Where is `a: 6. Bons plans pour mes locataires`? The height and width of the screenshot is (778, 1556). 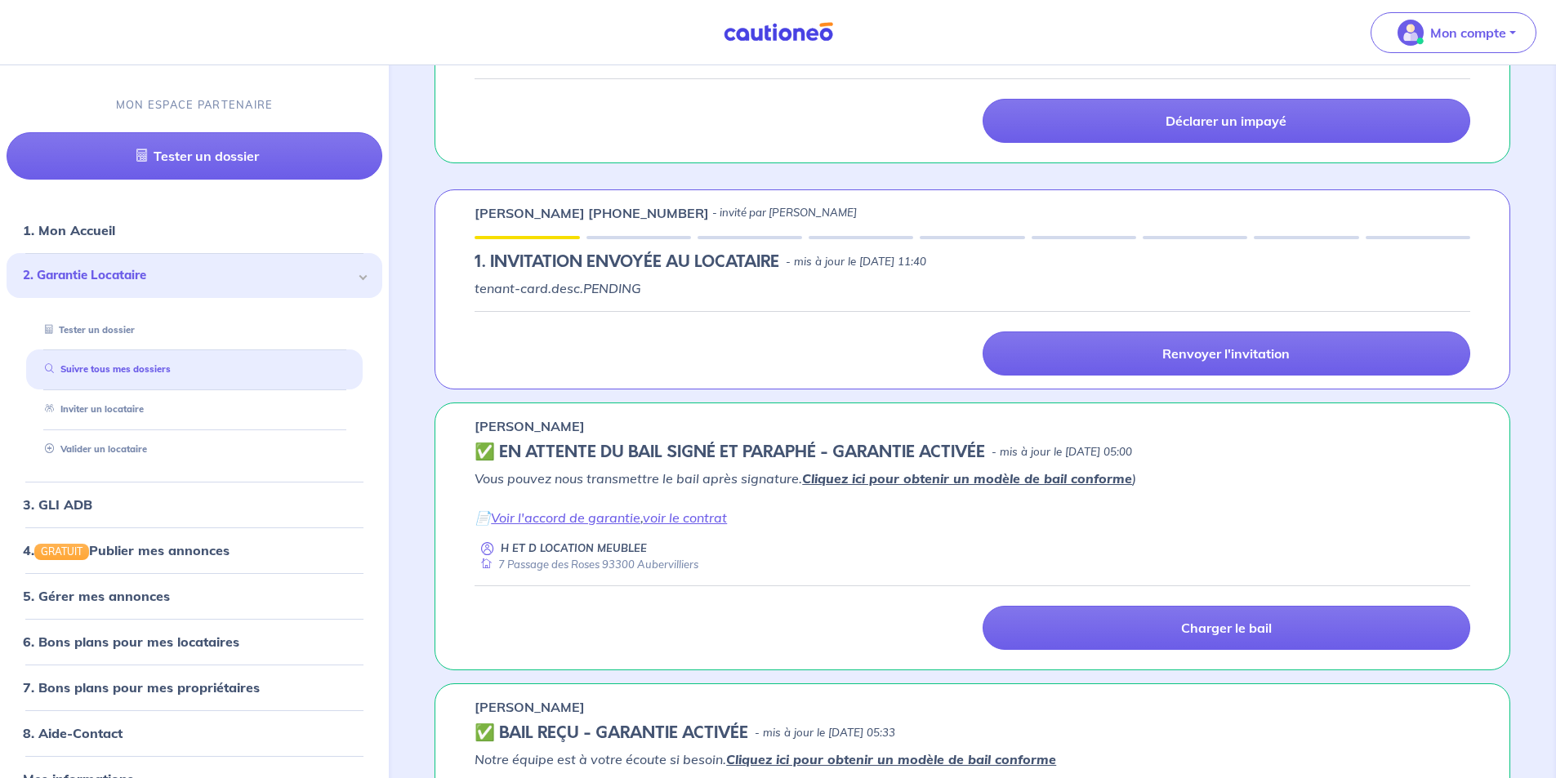
a: 6. Bons plans pour mes locataires is located at coordinates (131, 642).